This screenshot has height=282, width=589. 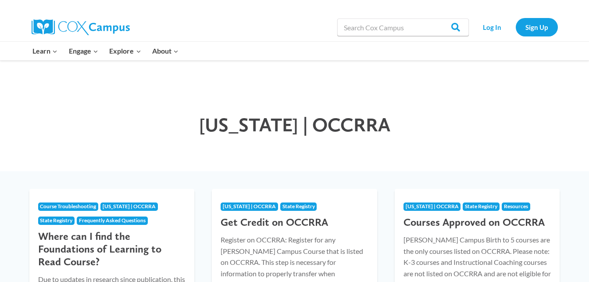 I want to click on span: Course Troubleshooting, so click(x=68, y=206).